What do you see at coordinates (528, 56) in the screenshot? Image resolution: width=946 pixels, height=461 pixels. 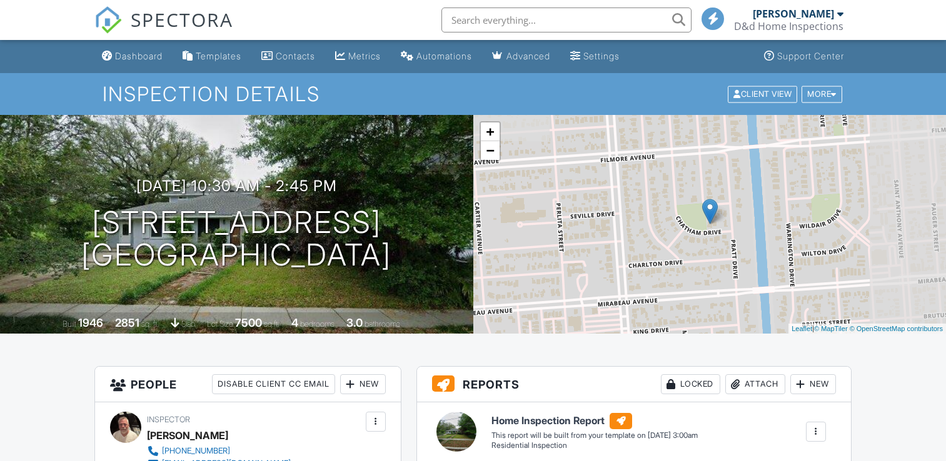 I see `div: Advanced` at bounding box center [528, 56].